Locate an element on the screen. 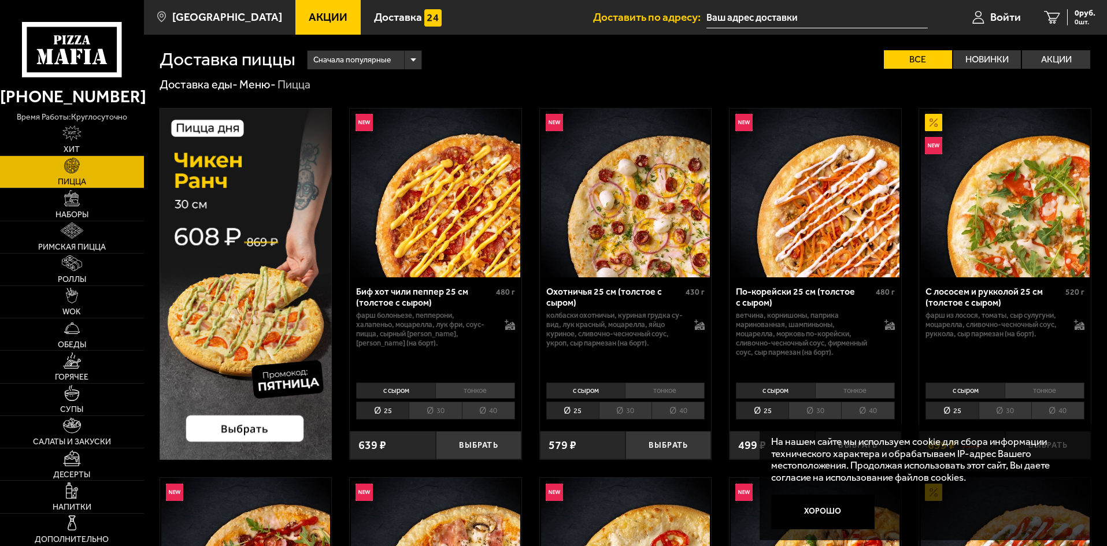 The height and width of the screenshot is (546, 1107). div: Охотничья 25 см (толстое с сыром) is located at coordinates (614, 297).